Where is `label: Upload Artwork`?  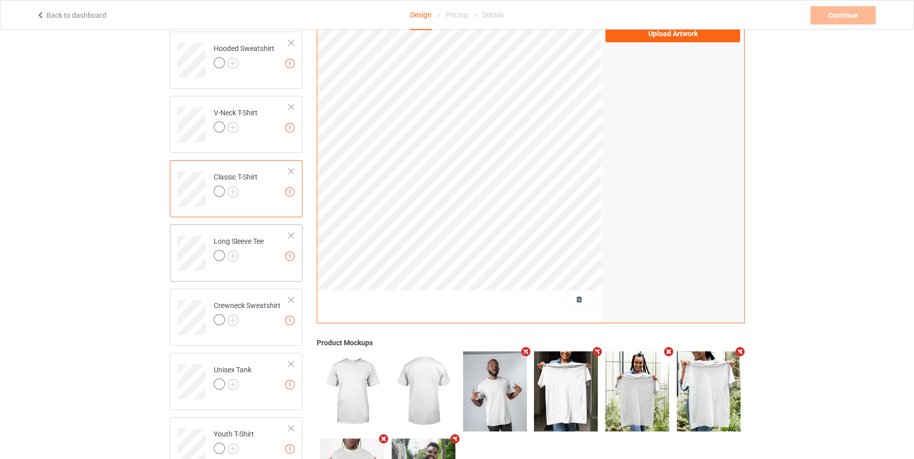
label: Upload Artwork is located at coordinates (673, 34).